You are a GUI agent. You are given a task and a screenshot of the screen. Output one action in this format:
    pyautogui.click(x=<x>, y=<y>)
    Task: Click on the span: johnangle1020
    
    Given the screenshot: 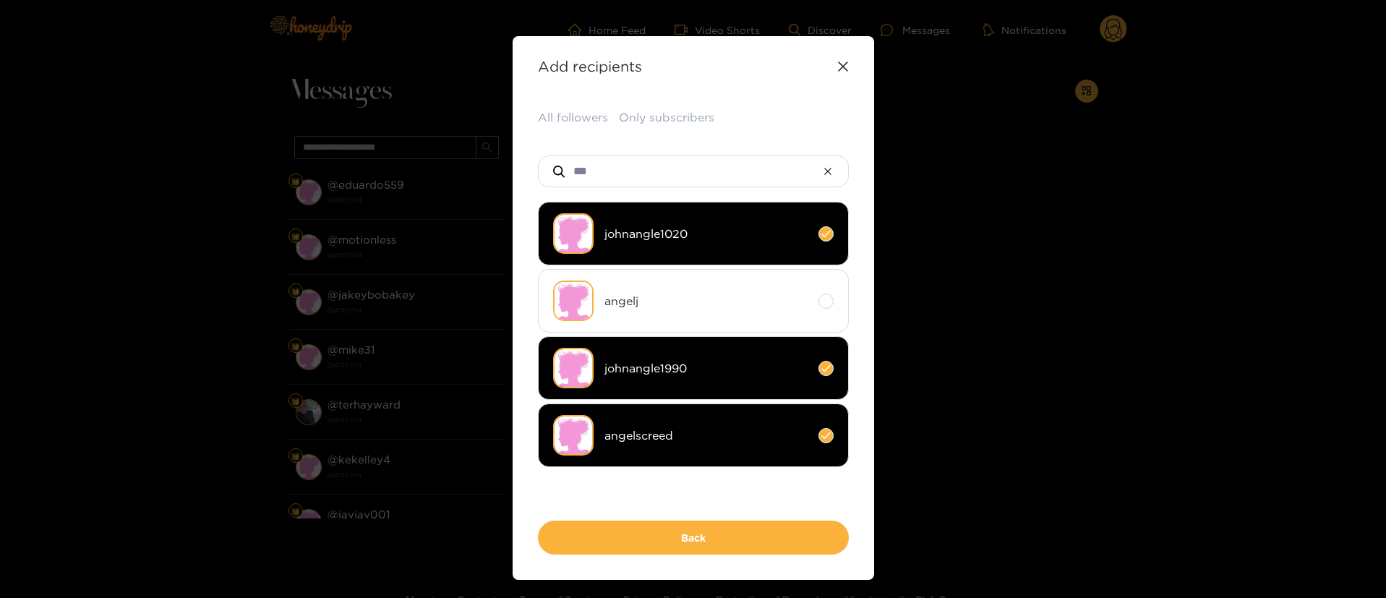 What is the action you would take?
    pyautogui.click(x=705, y=233)
    